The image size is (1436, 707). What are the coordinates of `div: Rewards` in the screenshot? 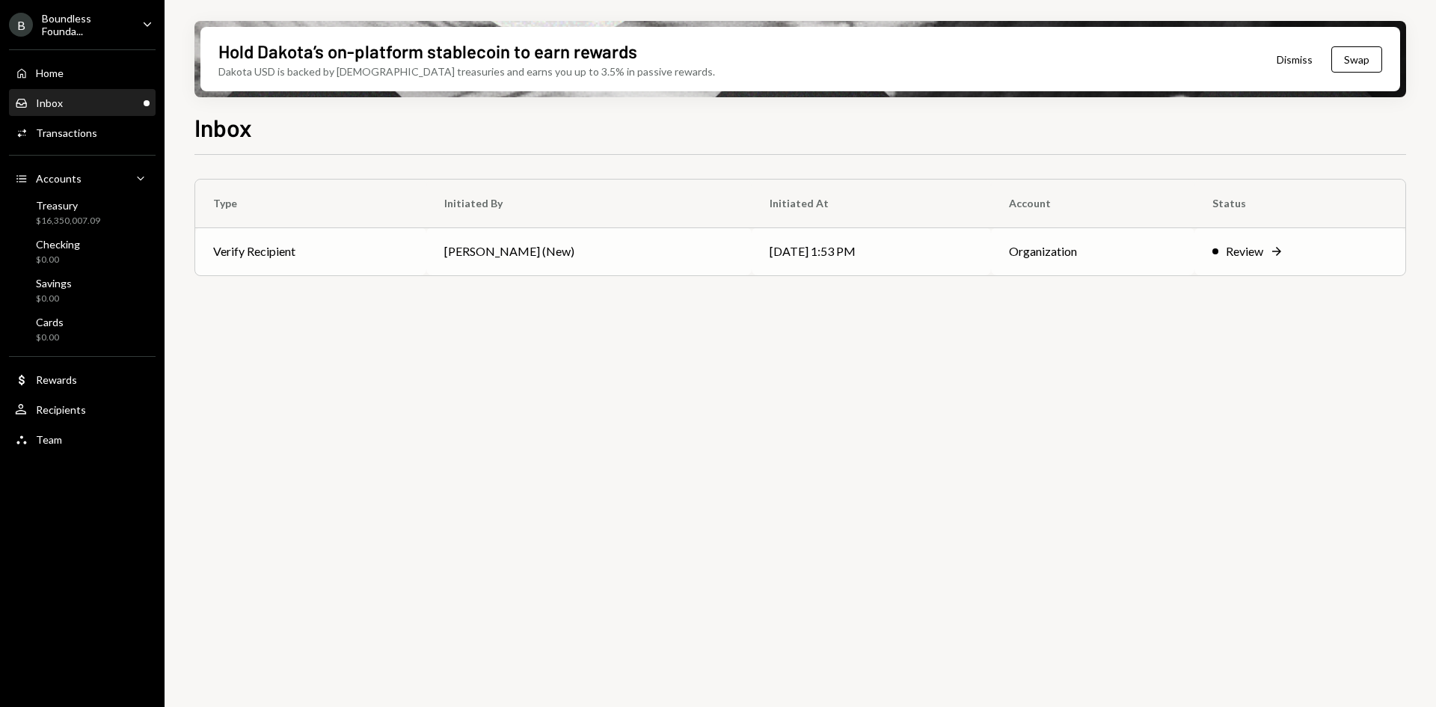 It's located at (56, 379).